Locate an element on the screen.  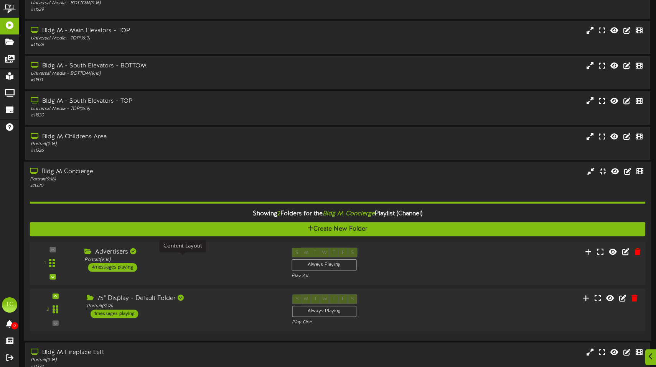
div: Showing Folders for the Playlist (Channel) is located at coordinates (337, 214).